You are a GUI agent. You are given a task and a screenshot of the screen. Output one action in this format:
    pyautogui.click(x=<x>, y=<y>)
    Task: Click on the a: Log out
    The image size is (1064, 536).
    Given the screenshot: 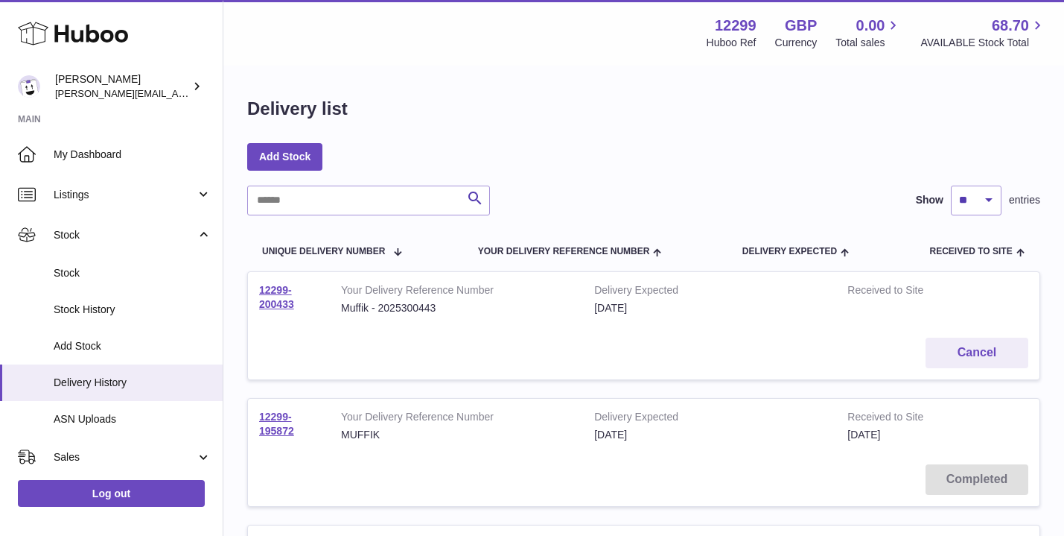 What is the action you would take?
    pyautogui.click(x=111, y=493)
    